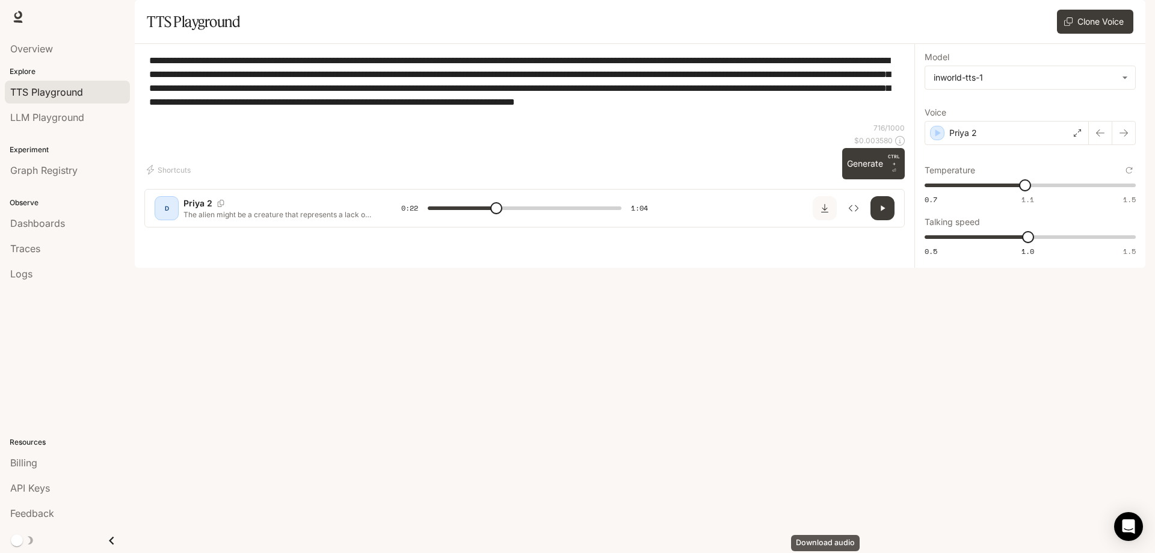 The height and width of the screenshot is (553, 1155). I want to click on p: Temperature, so click(950, 170).